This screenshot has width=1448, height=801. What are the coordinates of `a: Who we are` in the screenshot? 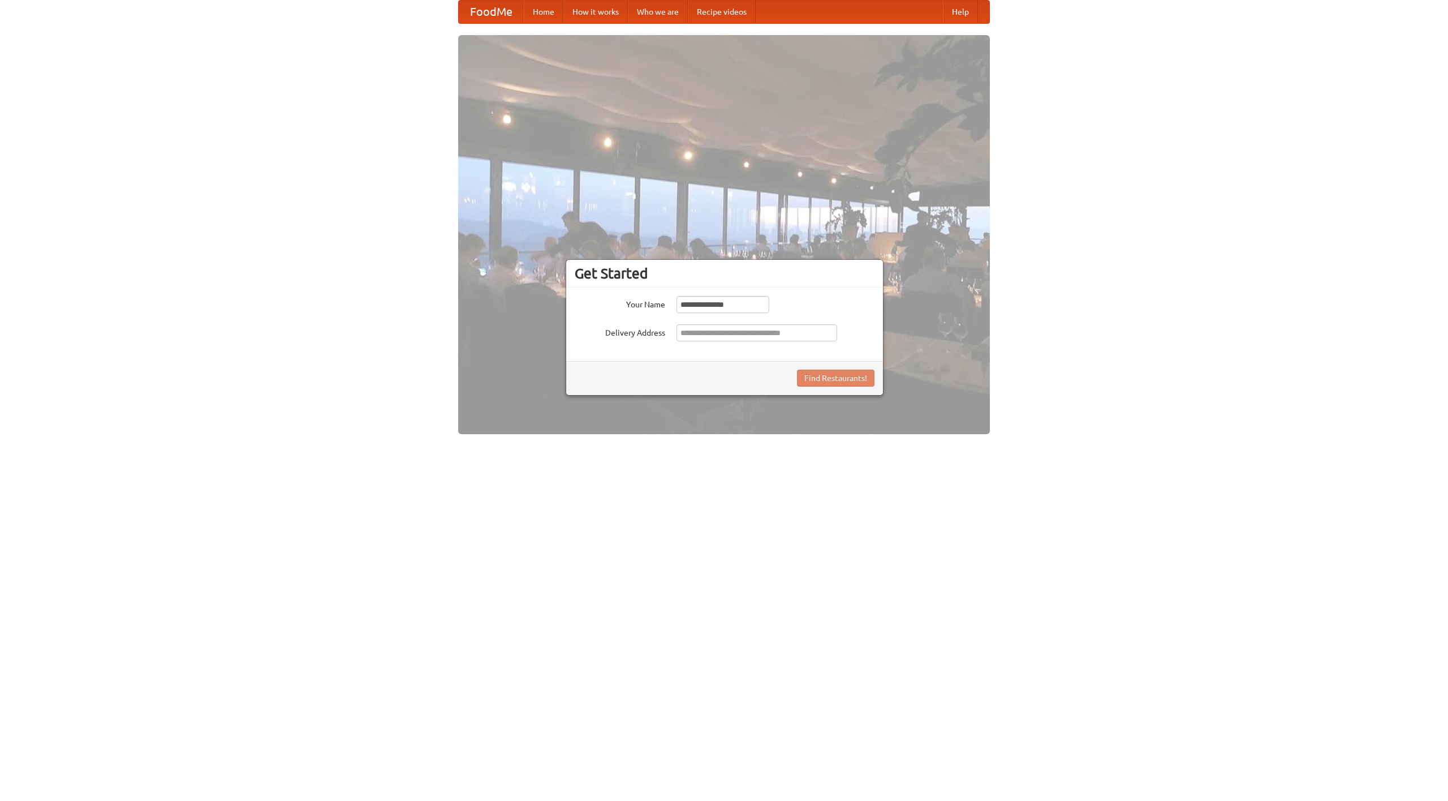 It's located at (658, 12).